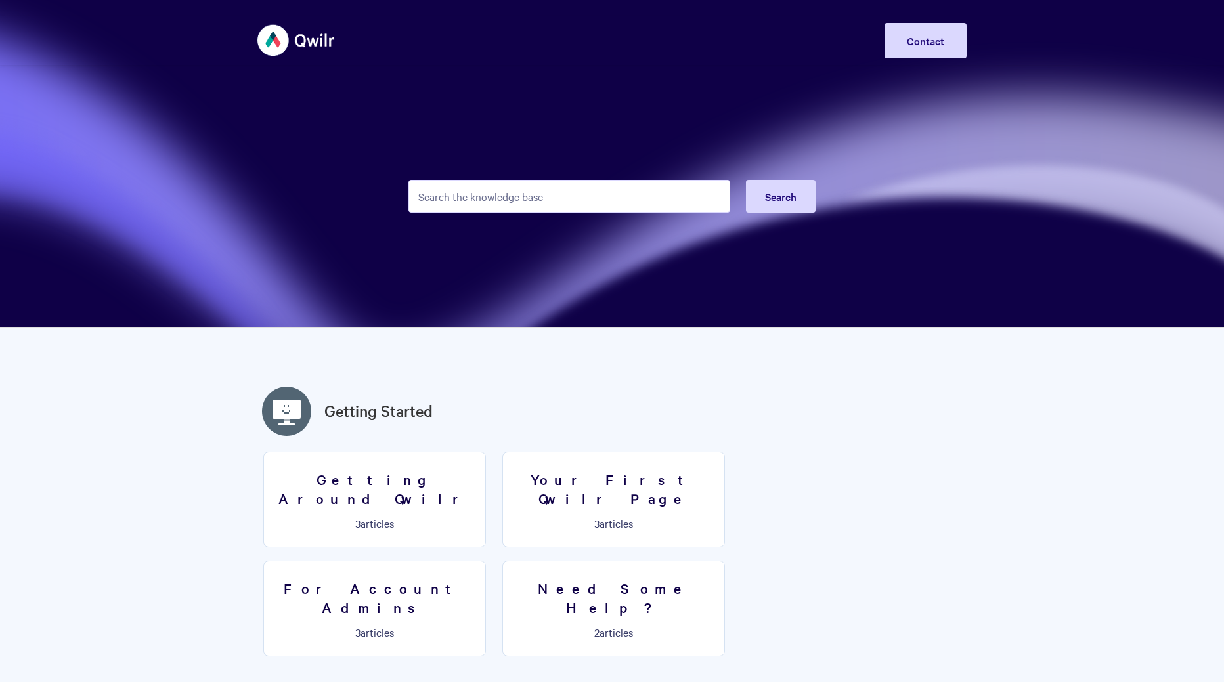 Image resolution: width=1224 pixels, height=682 pixels. Describe the element at coordinates (781, 196) in the screenshot. I see `button: Search` at that location.